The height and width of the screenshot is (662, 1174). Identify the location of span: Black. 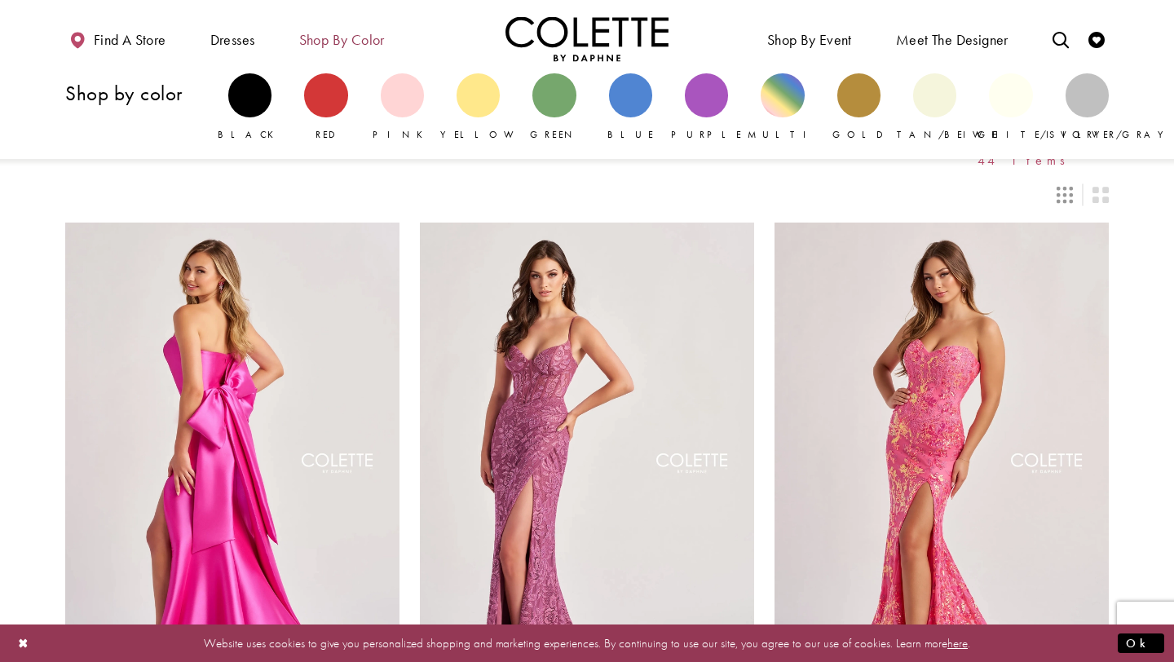
(249, 134).